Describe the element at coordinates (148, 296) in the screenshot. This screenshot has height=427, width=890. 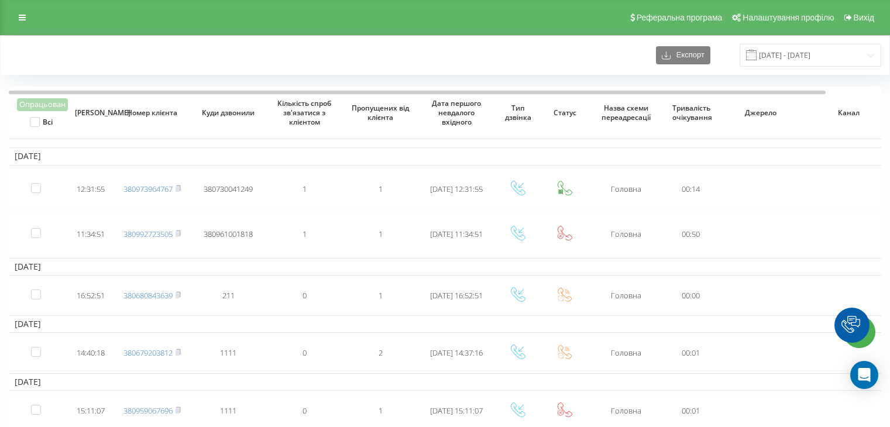
I see `a: 380680843639` at that location.